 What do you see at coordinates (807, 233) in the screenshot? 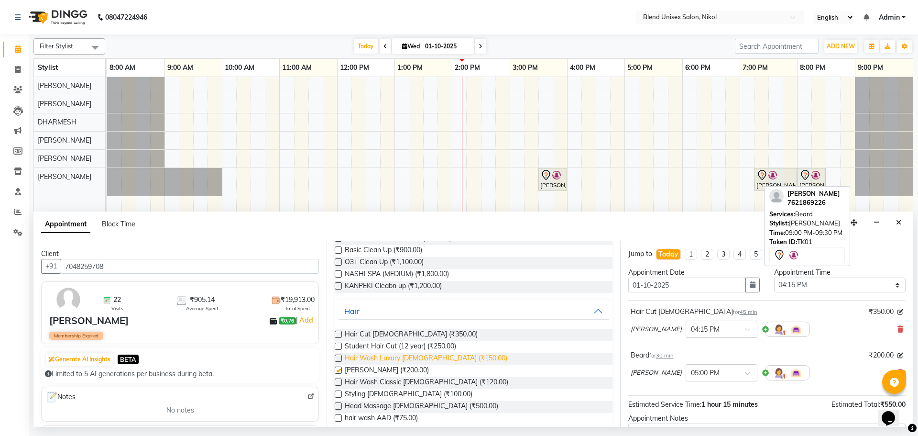
I see `div: 09:00 PM-09:30 PM` at bounding box center [807, 233].